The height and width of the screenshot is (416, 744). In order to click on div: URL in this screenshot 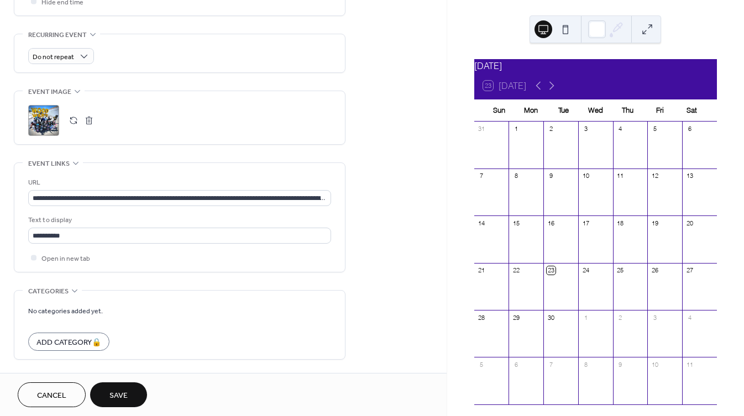, I will do `click(178, 182)`.